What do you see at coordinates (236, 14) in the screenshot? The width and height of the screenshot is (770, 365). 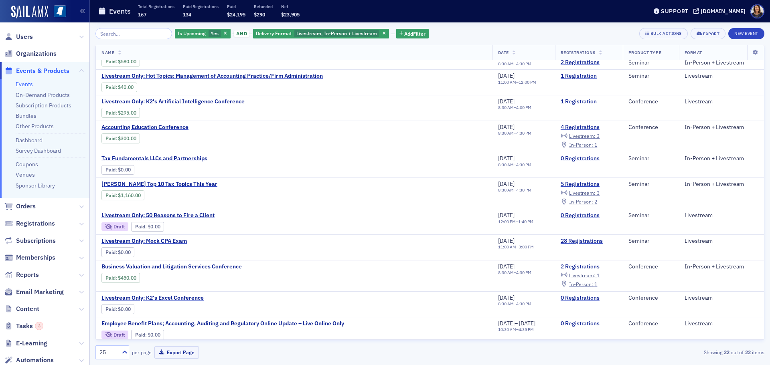 I see `span: $24,195` at bounding box center [236, 14].